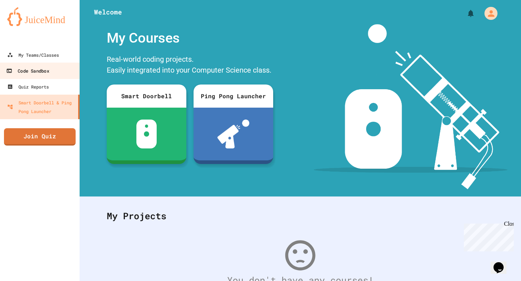 The height and width of the screenshot is (281, 521). I want to click on div: Smart Doorbell & Ping Pong Launcher, so click(41, 107).